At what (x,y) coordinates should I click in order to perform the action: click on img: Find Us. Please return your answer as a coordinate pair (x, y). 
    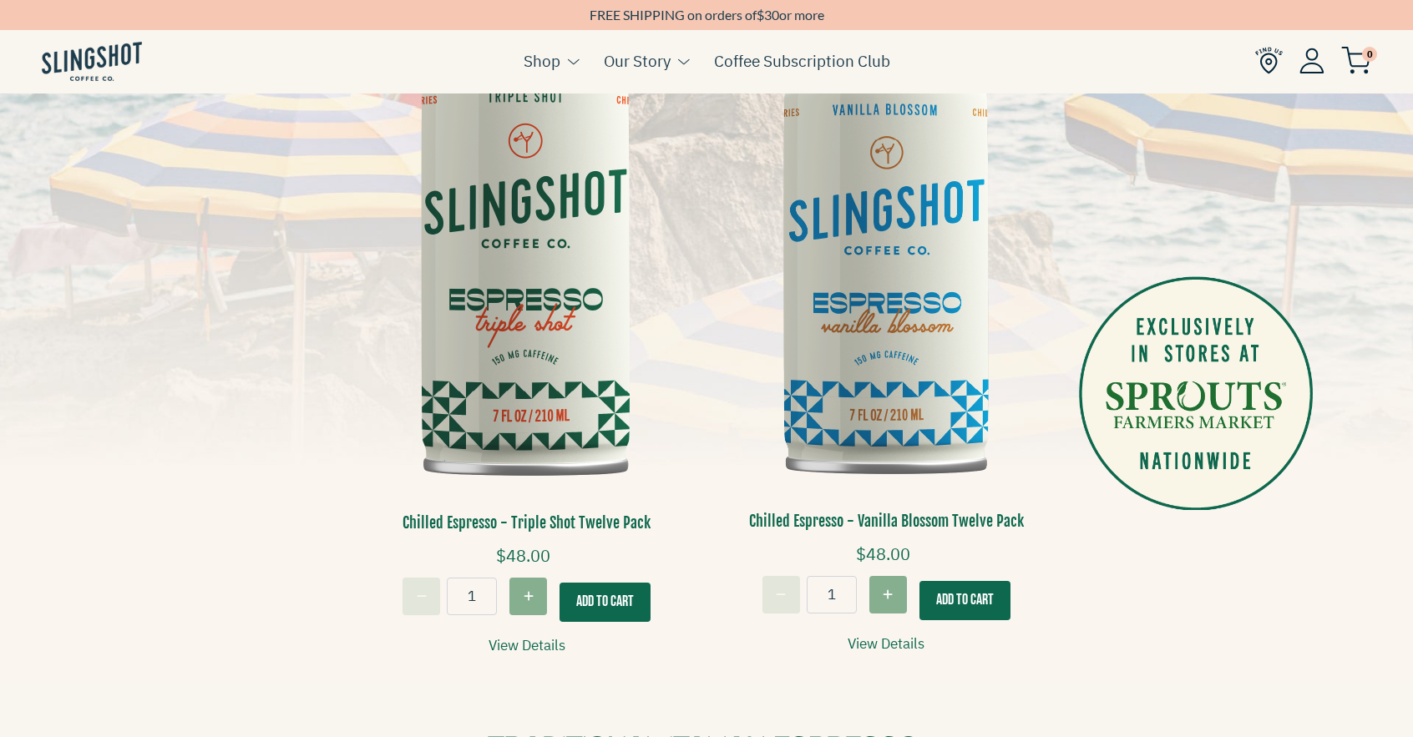
    Looking at the image, I should click on (1268, 60).